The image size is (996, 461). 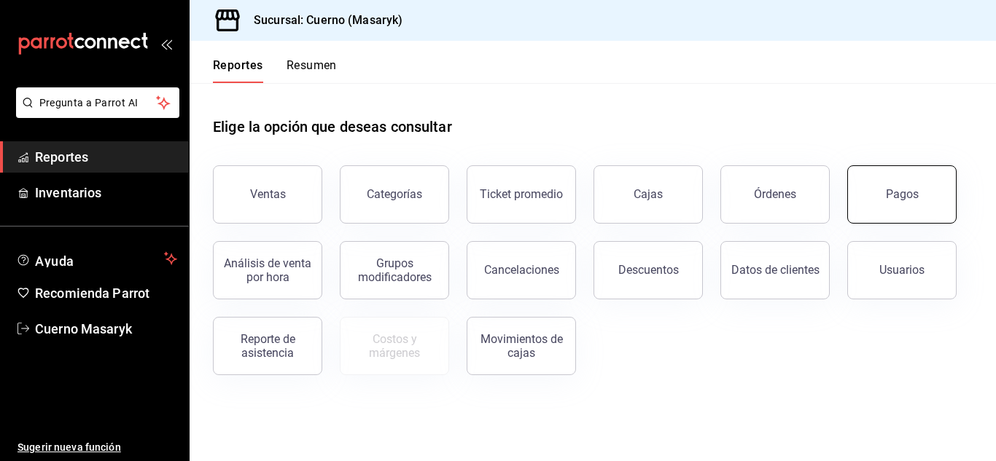 What do you see at coordinates (322, 20) in the screenshot?
I see `h3: Sucursal: Cuerno (Masaryk)` at bounding box center [322, 20].